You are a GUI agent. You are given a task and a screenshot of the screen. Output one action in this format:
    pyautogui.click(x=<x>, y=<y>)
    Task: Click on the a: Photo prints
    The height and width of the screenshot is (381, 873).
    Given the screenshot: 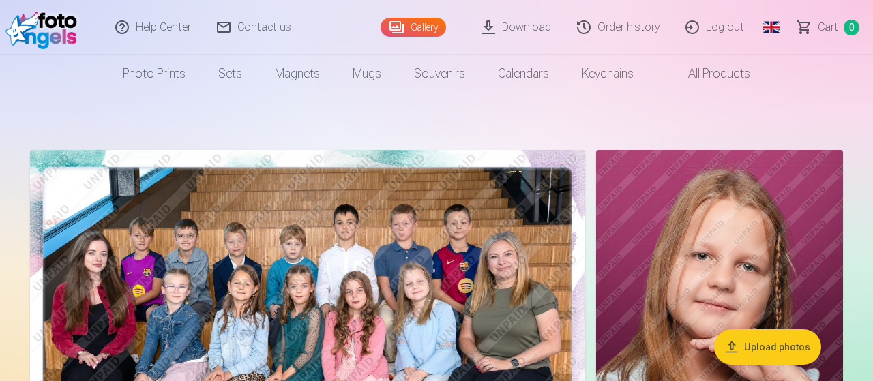 What is the action you would take?
    pyautogui.click(x=154, y=74)
    